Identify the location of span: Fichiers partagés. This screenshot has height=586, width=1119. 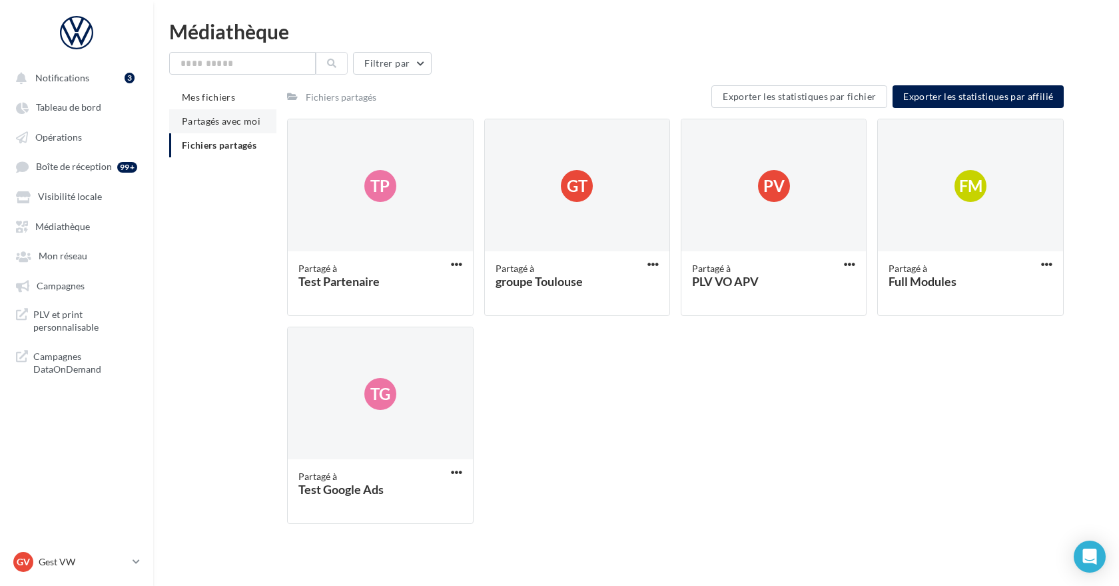
(219, 145).